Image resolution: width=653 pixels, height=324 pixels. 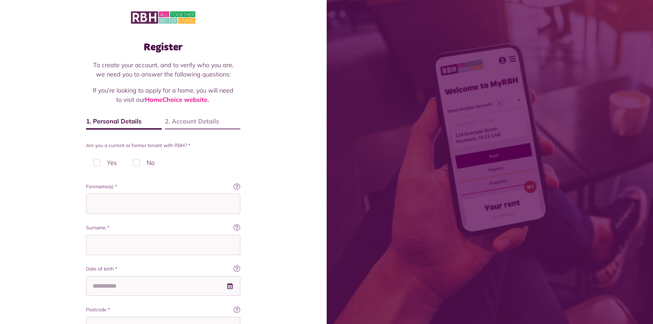 What do you see at coordinates (203, 123) in the screenshot?
I see `span: 2. Account Details` at bounding box center [203, 123].